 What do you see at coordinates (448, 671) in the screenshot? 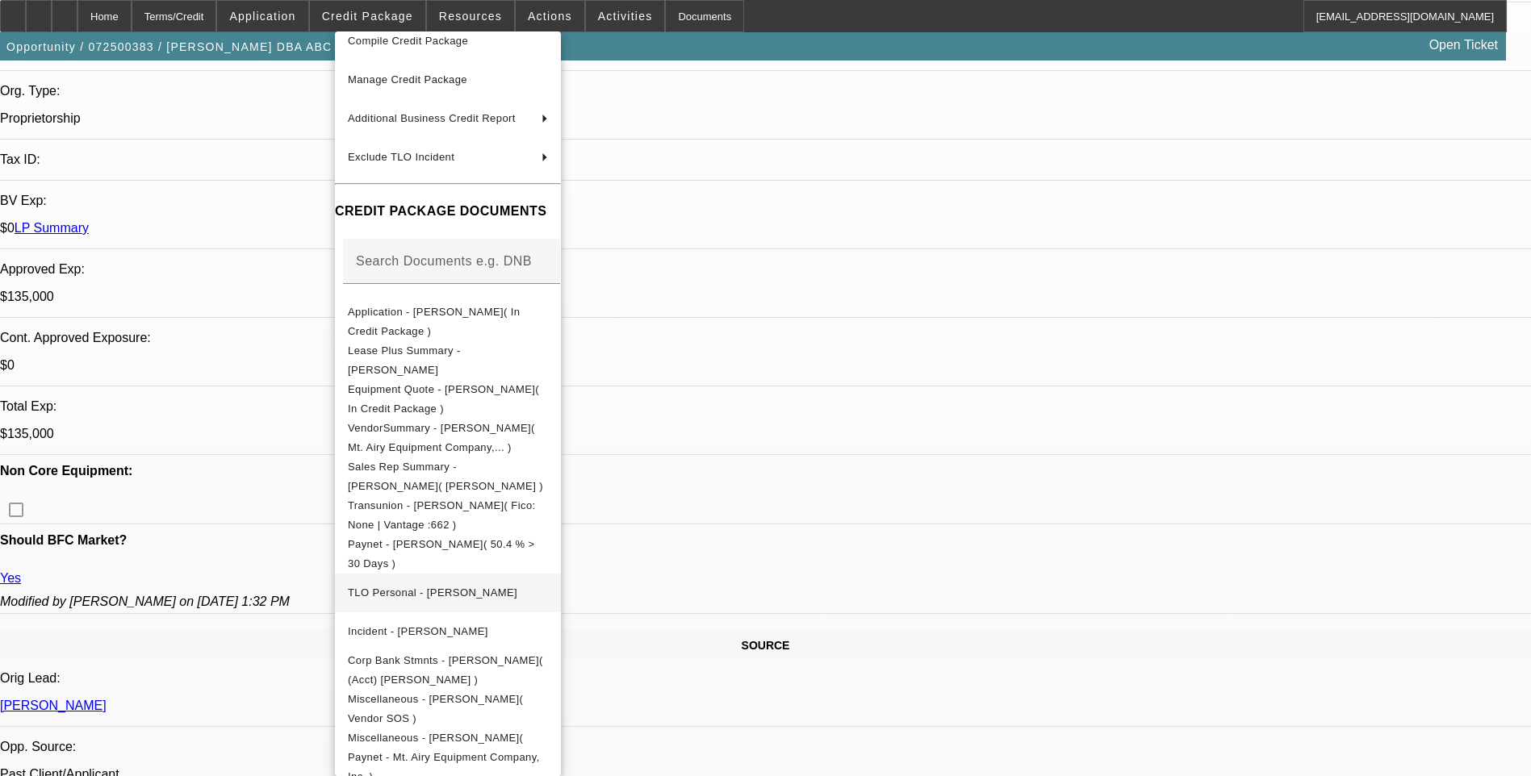
I see `button: Corp Bank Stmnts - Ralph Donald Adkins Jr( (Acct) Ralph Donald Adkins Jr )` at bounding box center [448, 671].